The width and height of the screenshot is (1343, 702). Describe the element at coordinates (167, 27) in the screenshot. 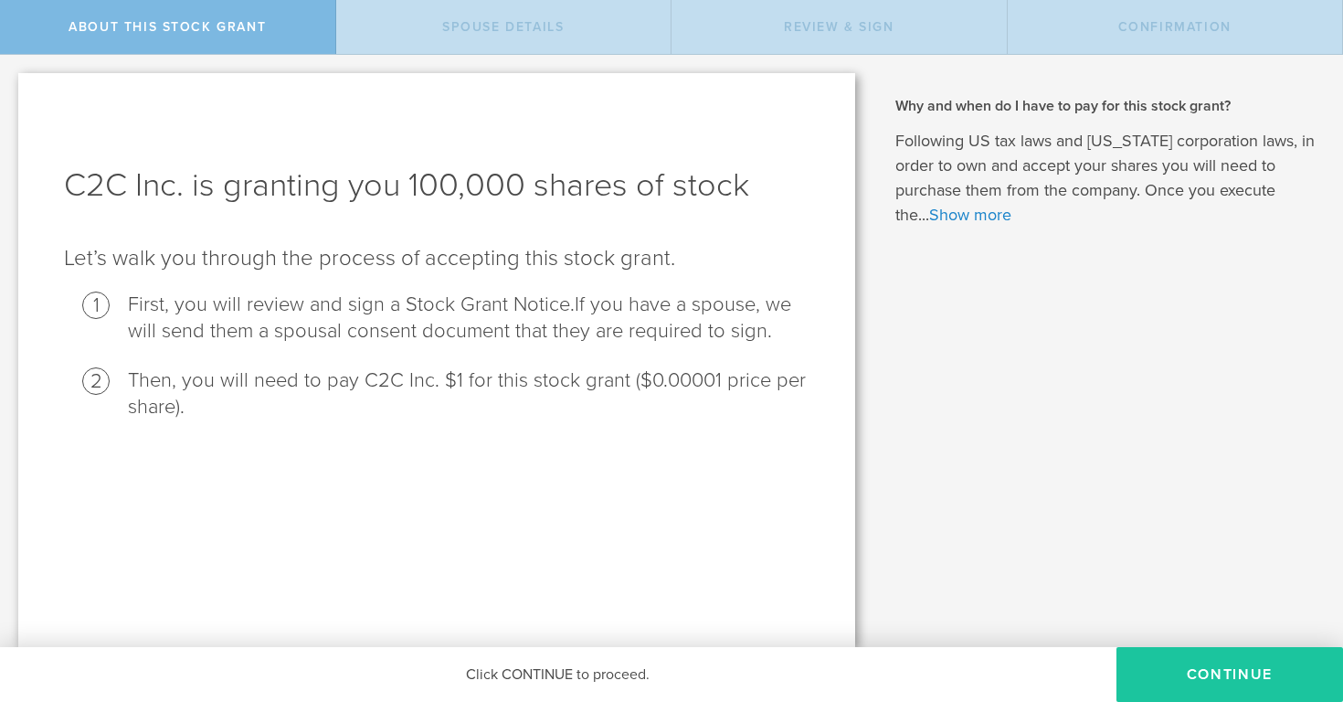

I see `span: About this stock grant` at that location.